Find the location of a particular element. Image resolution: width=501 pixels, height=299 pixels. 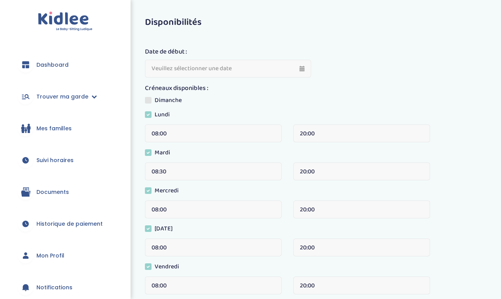

label: Lundi is located at coordinates (160, 116).